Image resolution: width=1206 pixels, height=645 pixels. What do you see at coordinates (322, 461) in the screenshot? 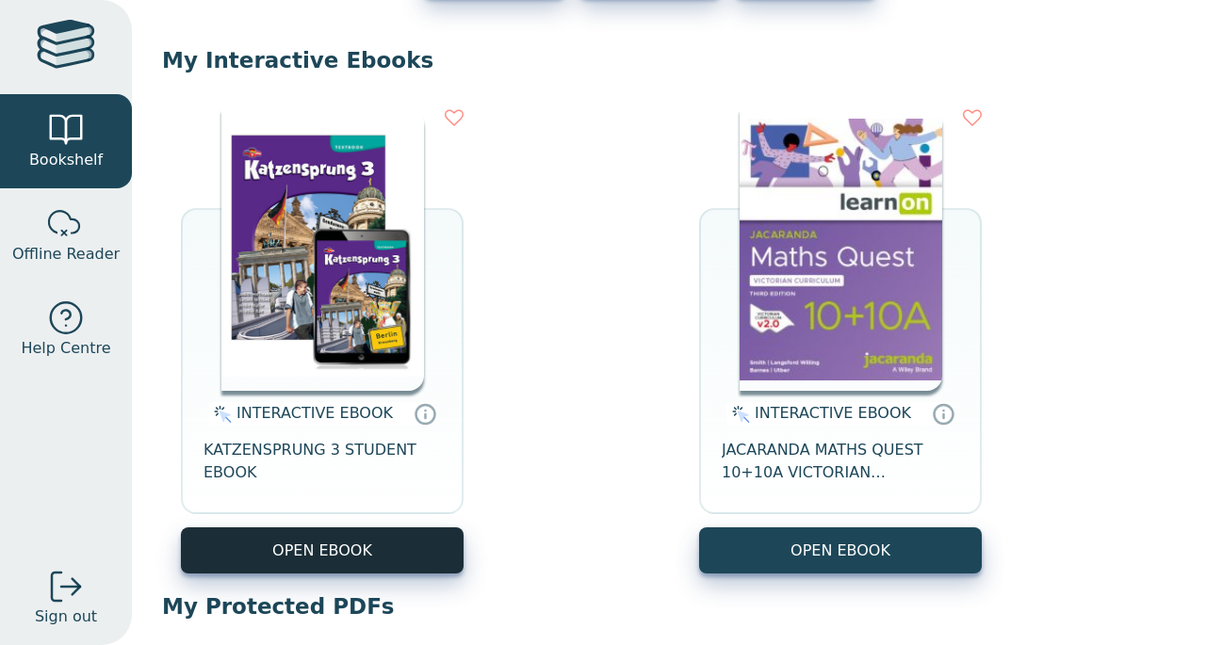
I see `span: KATZENSPRUNG 3 STUDENT EBOOK` at bounding box center [322, 461].